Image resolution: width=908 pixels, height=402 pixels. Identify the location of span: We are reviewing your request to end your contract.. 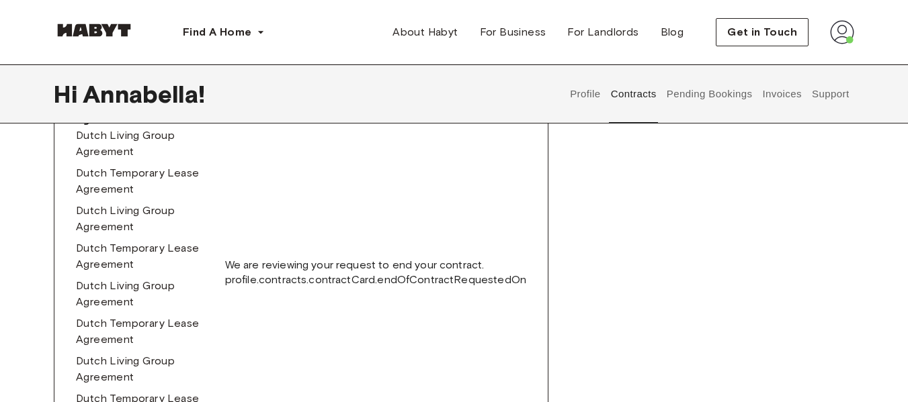
(376, 265).